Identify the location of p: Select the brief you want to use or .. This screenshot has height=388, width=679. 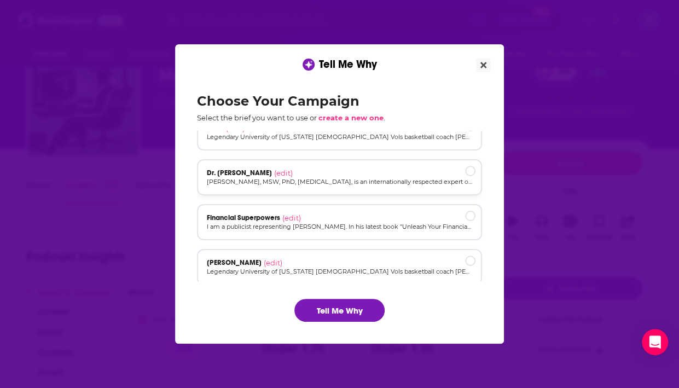
(339, 118).